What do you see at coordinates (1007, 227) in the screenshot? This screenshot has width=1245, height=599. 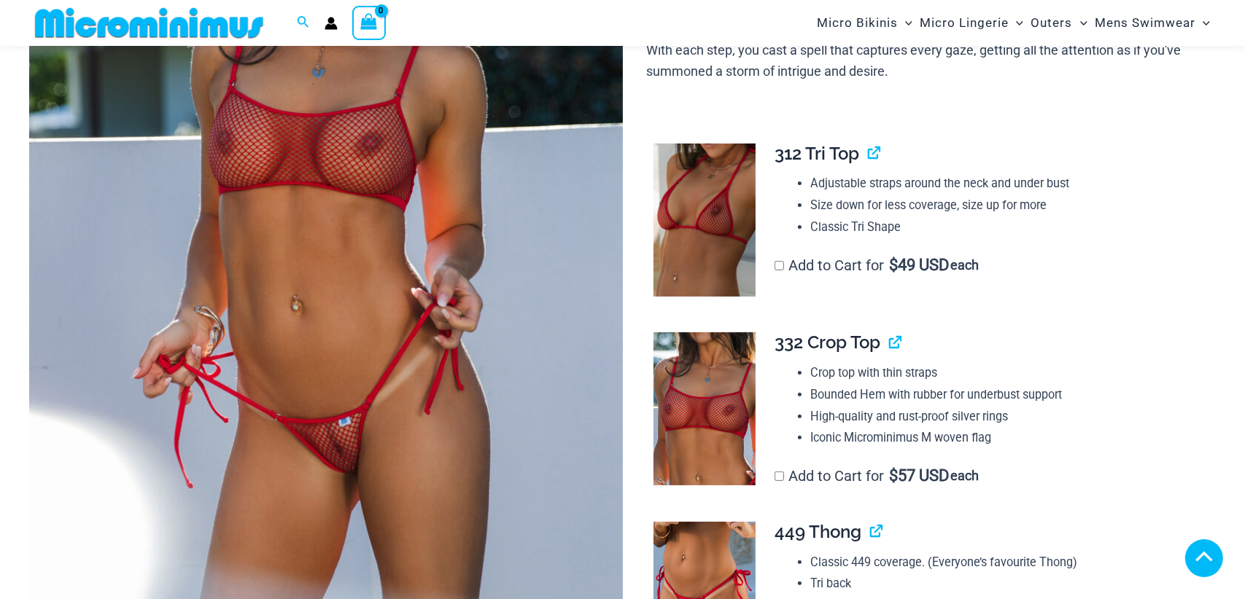 I see `li: Classic Tri Shape` at bounding box center [1007, 227].